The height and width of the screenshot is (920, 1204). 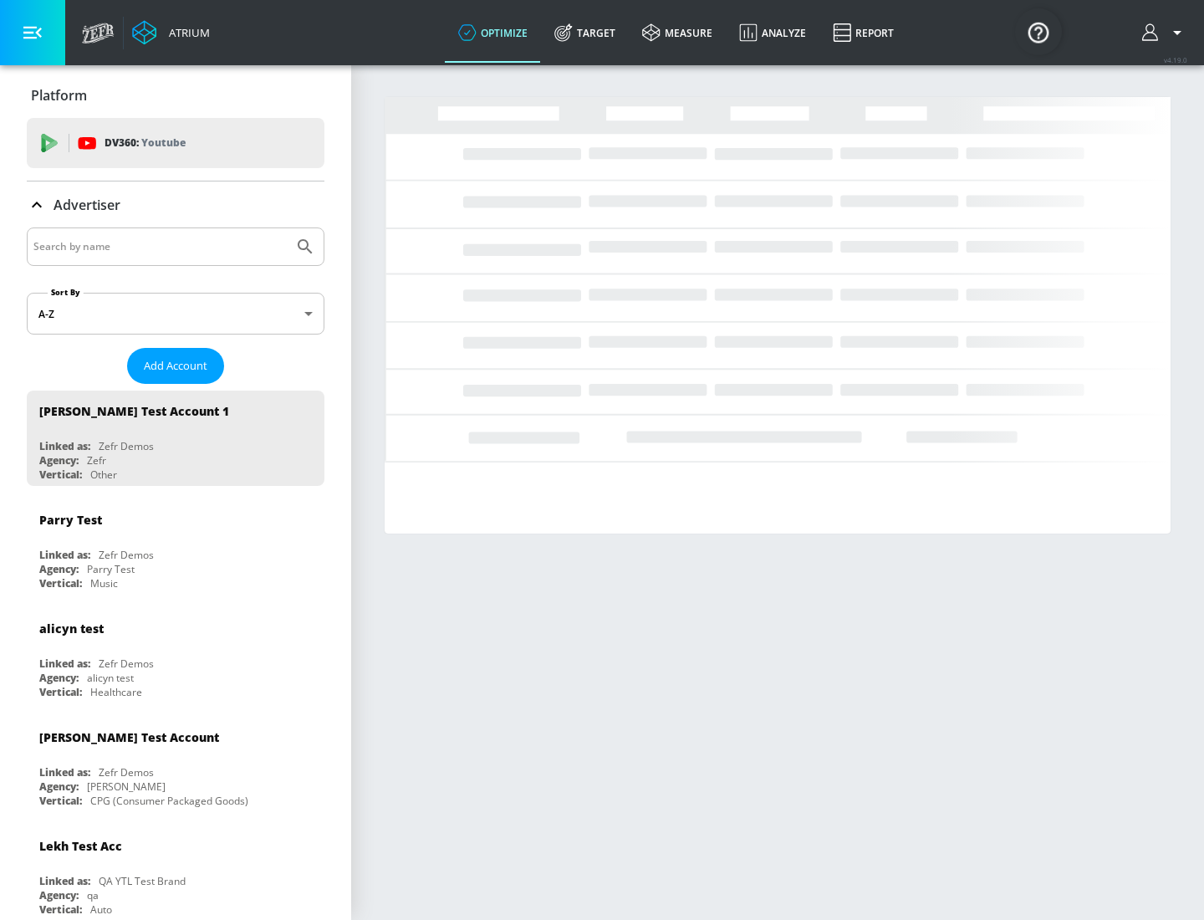 What do you see at coordinates (59, 95) in the screenshot?
I see `p: Platform` at bounding box center [59, 95].